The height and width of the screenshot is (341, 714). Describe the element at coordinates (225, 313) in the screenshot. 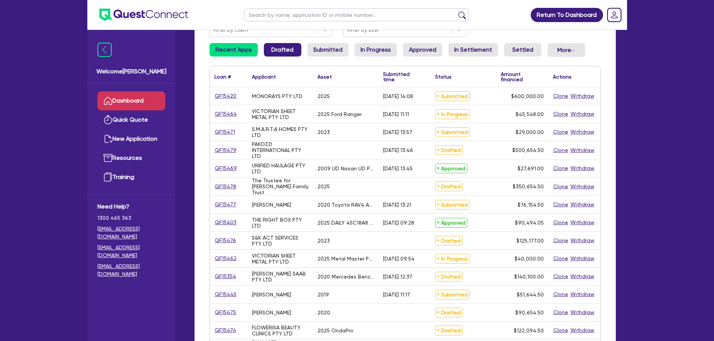

I see `a: QF15475` at that location.